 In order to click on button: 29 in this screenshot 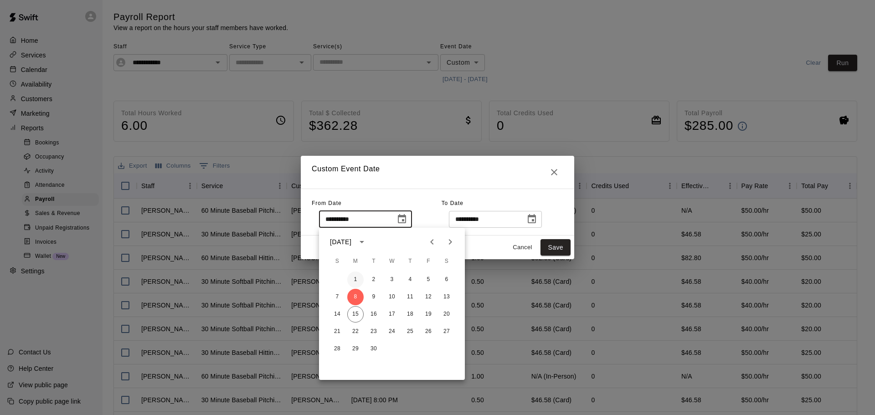, I will do `click(356, 349)`.